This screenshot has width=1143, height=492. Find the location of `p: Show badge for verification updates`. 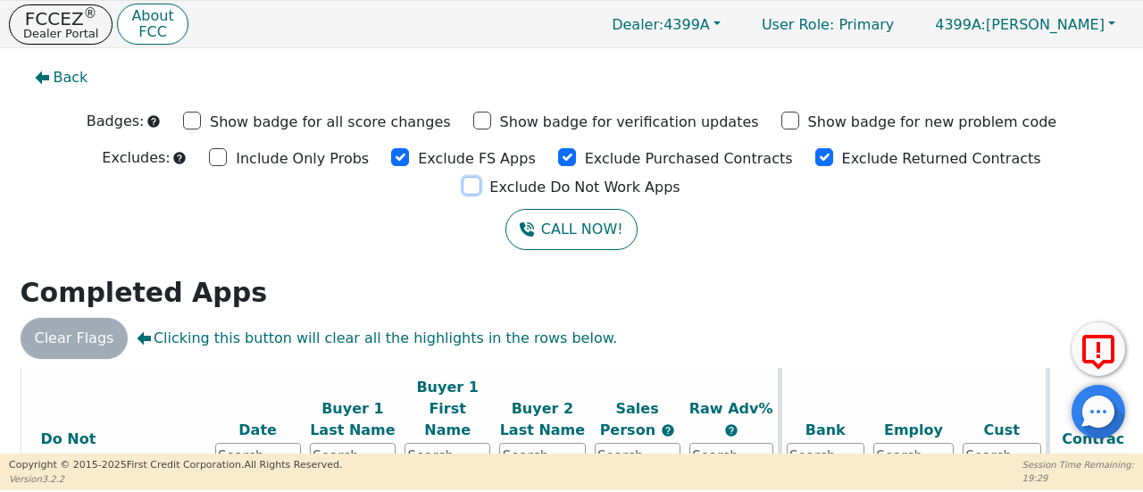

p: Show badge for verification updates is located at coordinates (629, 122).